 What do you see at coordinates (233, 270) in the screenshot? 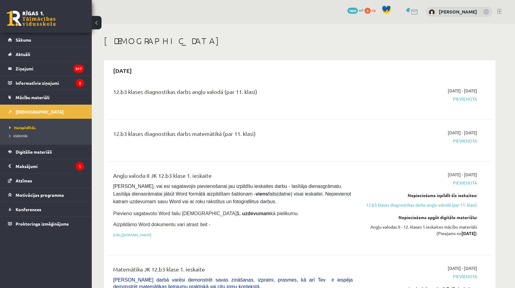
I see `div: Matemātika JK 12.b3 klase 1. ieskaite` at bounding box center [233, 270].